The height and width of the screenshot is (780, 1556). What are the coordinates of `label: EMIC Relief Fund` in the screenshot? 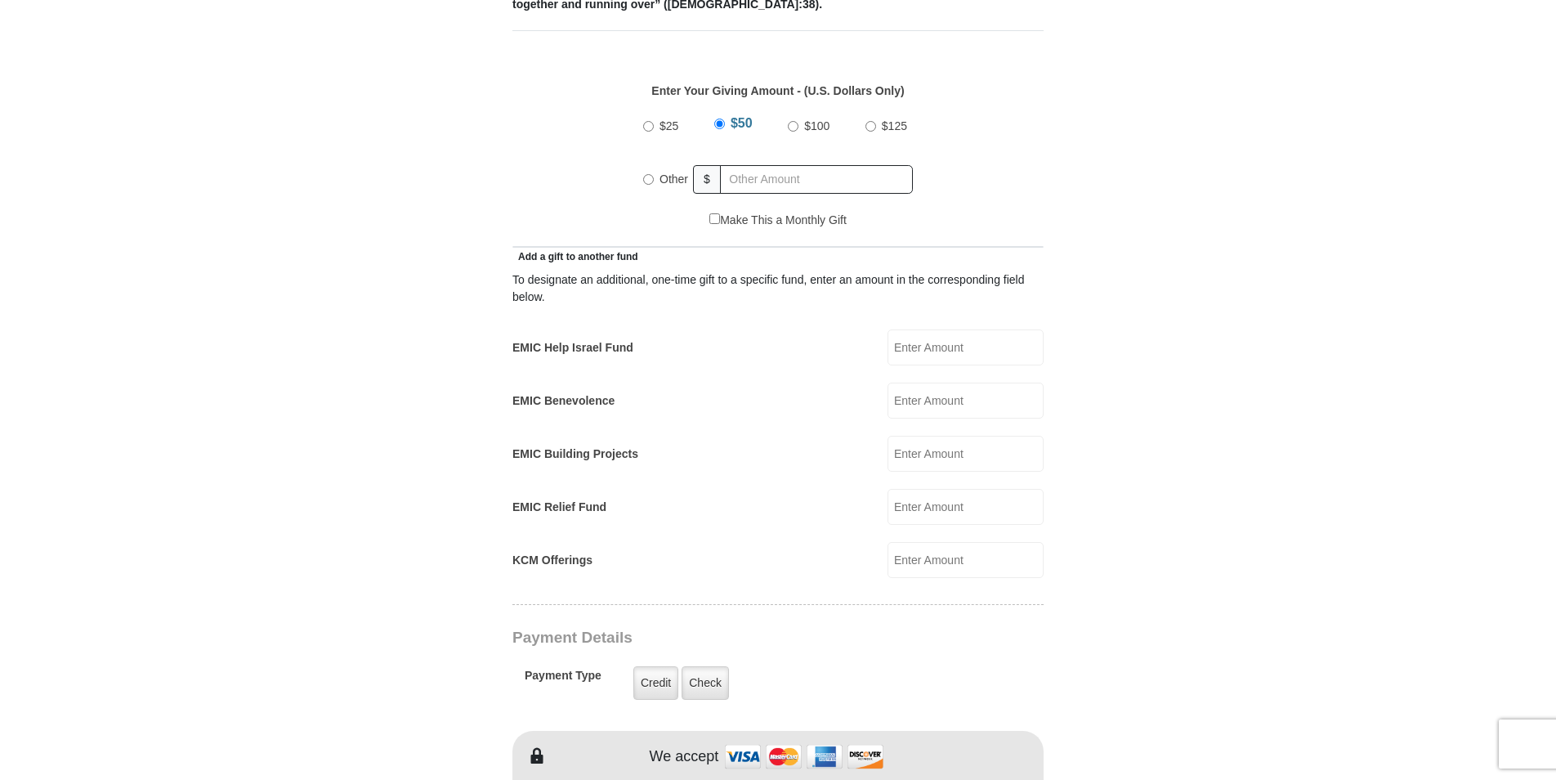 It's located at (559, 507).